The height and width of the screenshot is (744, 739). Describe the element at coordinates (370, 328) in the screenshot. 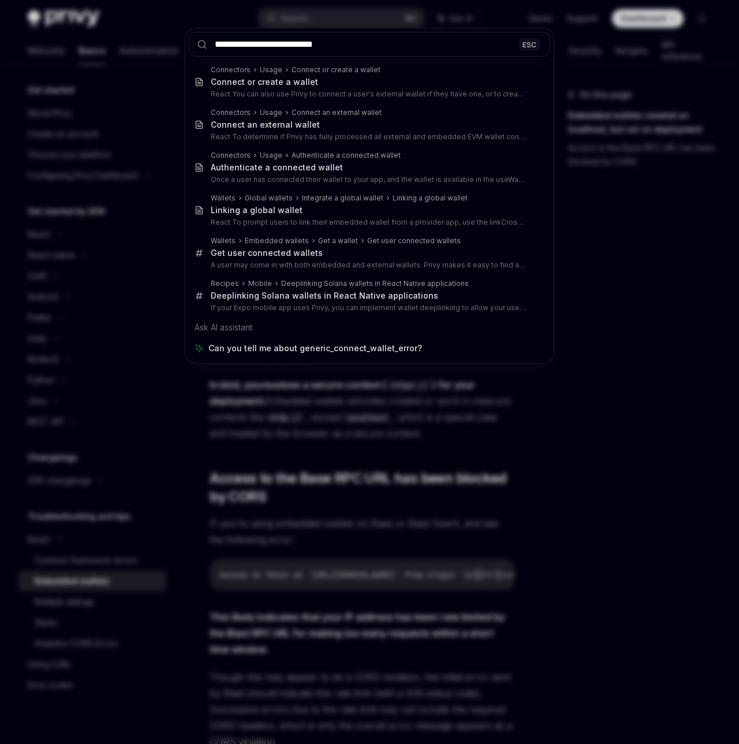

I see `div: Ask AI assistant` at that location.